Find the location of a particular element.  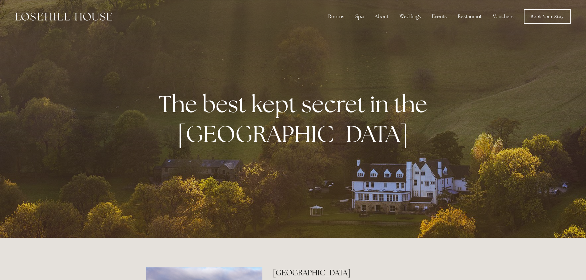

div: Weddings is located at coordinates (410, 17).